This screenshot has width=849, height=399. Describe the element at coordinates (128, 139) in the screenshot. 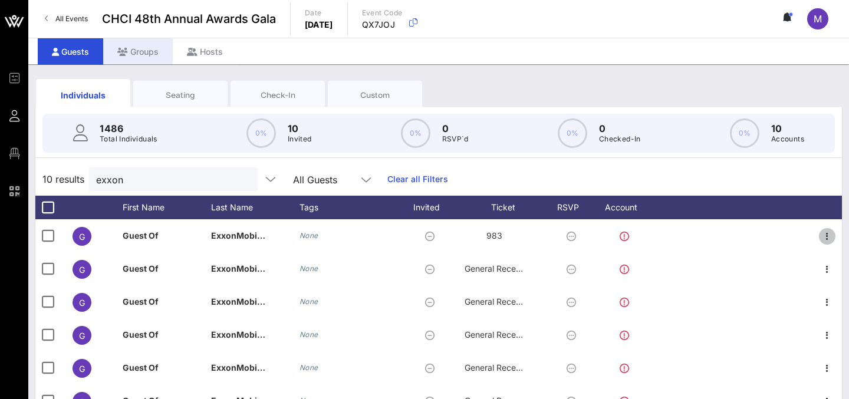

I see `p: Total Individuals` at that location.